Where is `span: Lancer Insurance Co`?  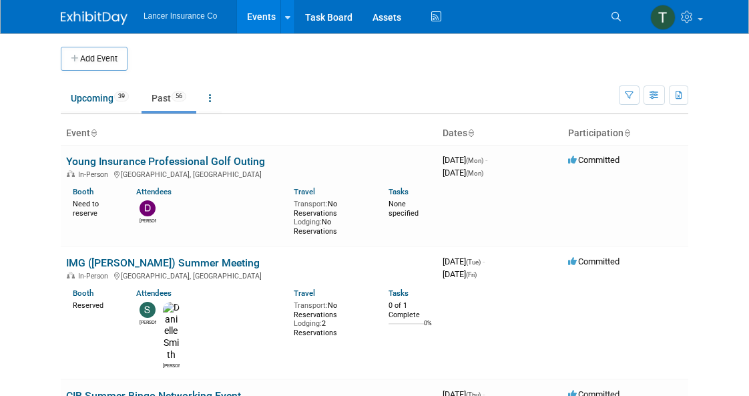 span: Lancer Insurance Co is located at coordinates (180, 16).